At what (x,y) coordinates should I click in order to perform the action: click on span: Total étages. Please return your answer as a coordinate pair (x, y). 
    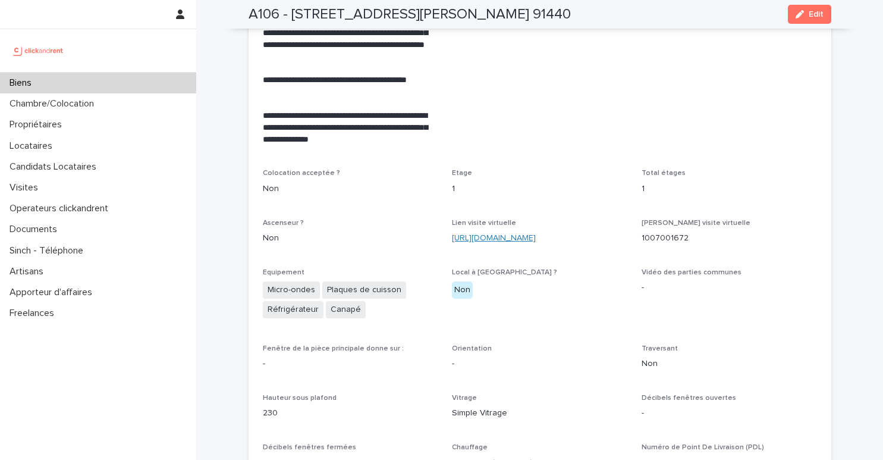
    Looking at the image, I should click on (664, 173).